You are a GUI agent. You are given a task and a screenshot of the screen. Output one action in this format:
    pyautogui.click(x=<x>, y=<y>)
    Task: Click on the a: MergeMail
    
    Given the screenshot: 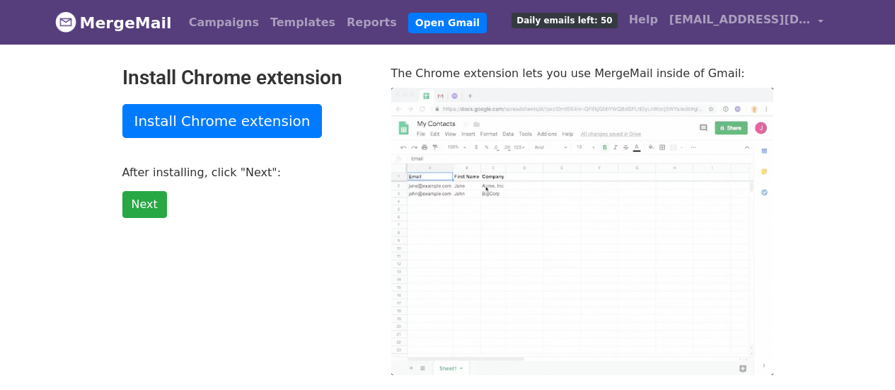 What is the action you would take?
    pyautogui.click(x=113, y=23)
    